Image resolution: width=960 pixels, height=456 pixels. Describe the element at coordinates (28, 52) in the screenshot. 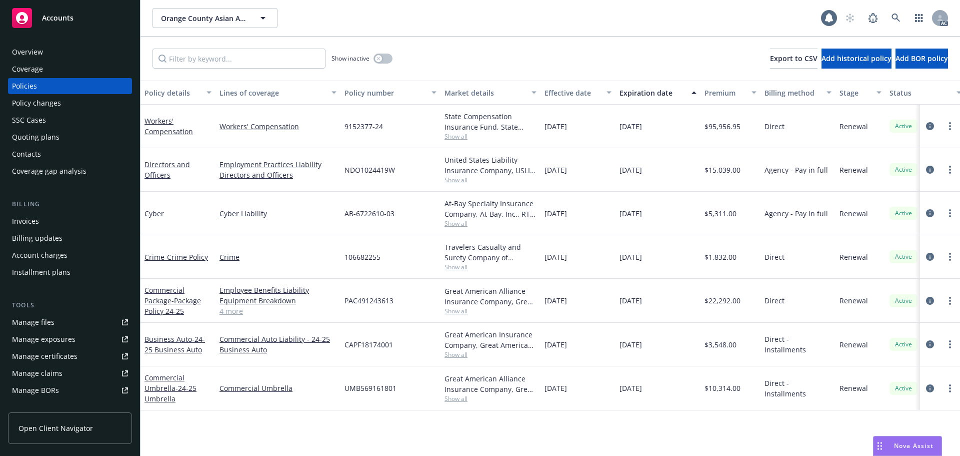

I see `div: Overview` at that location.